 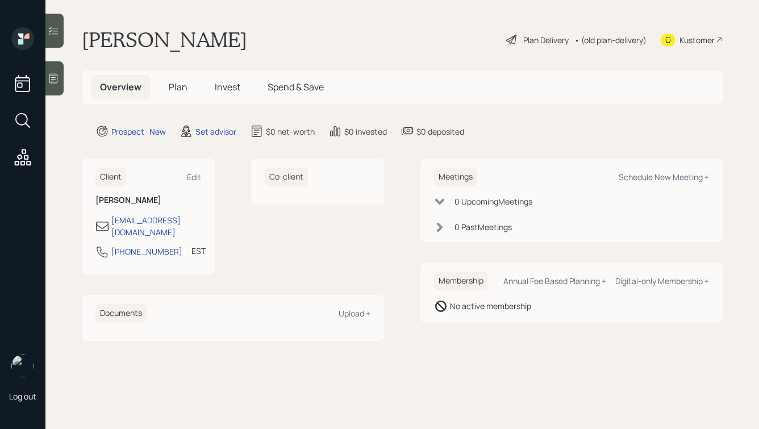 What do you see at coordinates (194, 177) in the screenshot?
I see `div: Edit` at bounding box center [194, 177].